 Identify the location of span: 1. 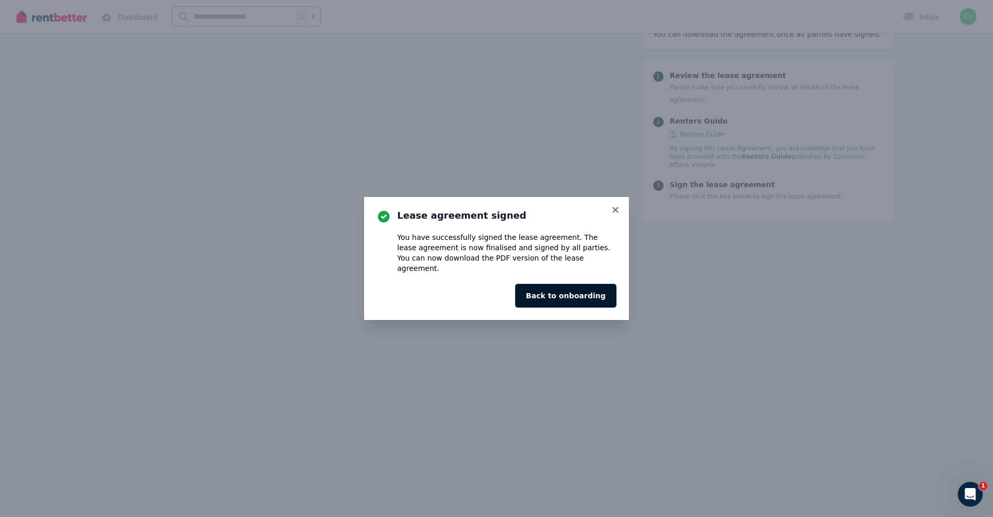
(983, 486).